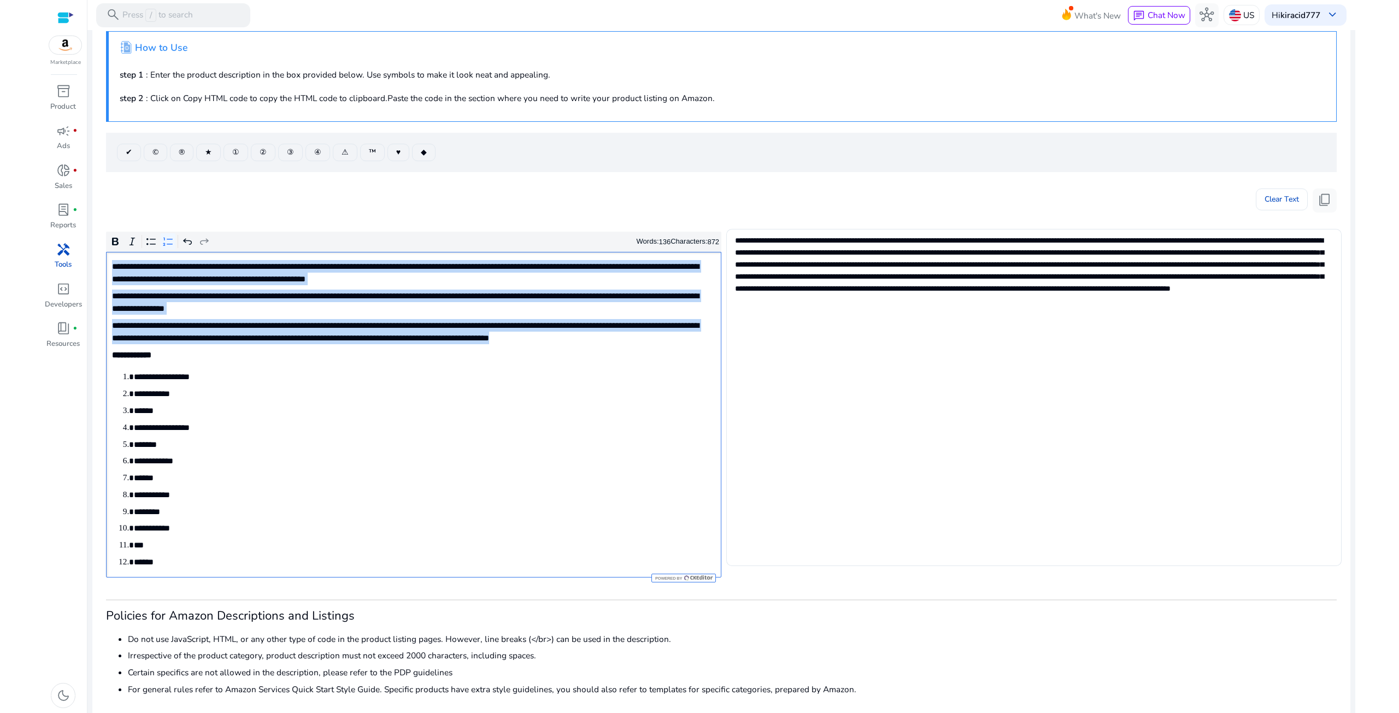 Image resolution: width=1399 pixels, height=713 pixels. What do you see at coordinates (63, 91) in the screenshot?
I see `span: inventory_2` at bounding box center [63, 91].